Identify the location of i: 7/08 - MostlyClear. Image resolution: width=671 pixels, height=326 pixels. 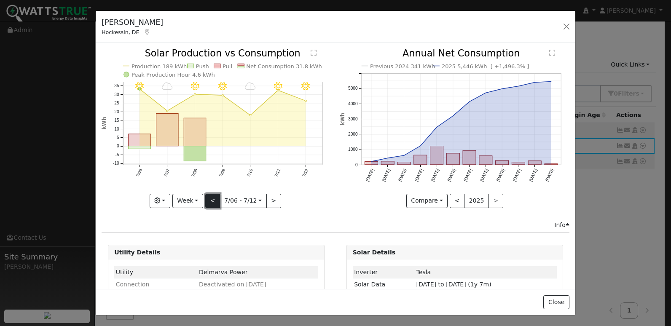
(195, 86).